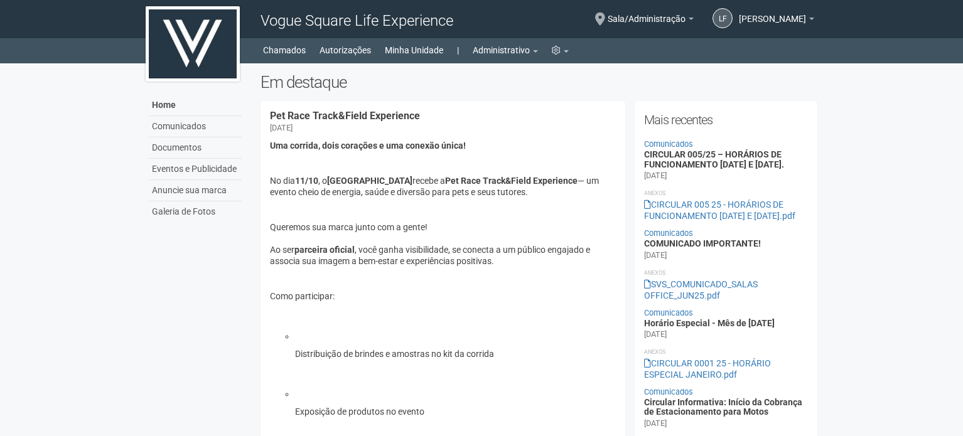  What do you see at coordinates (195, 212) in the screenshot?
I see `a: Galeria de Fotos` at bounding box center [195, 212].